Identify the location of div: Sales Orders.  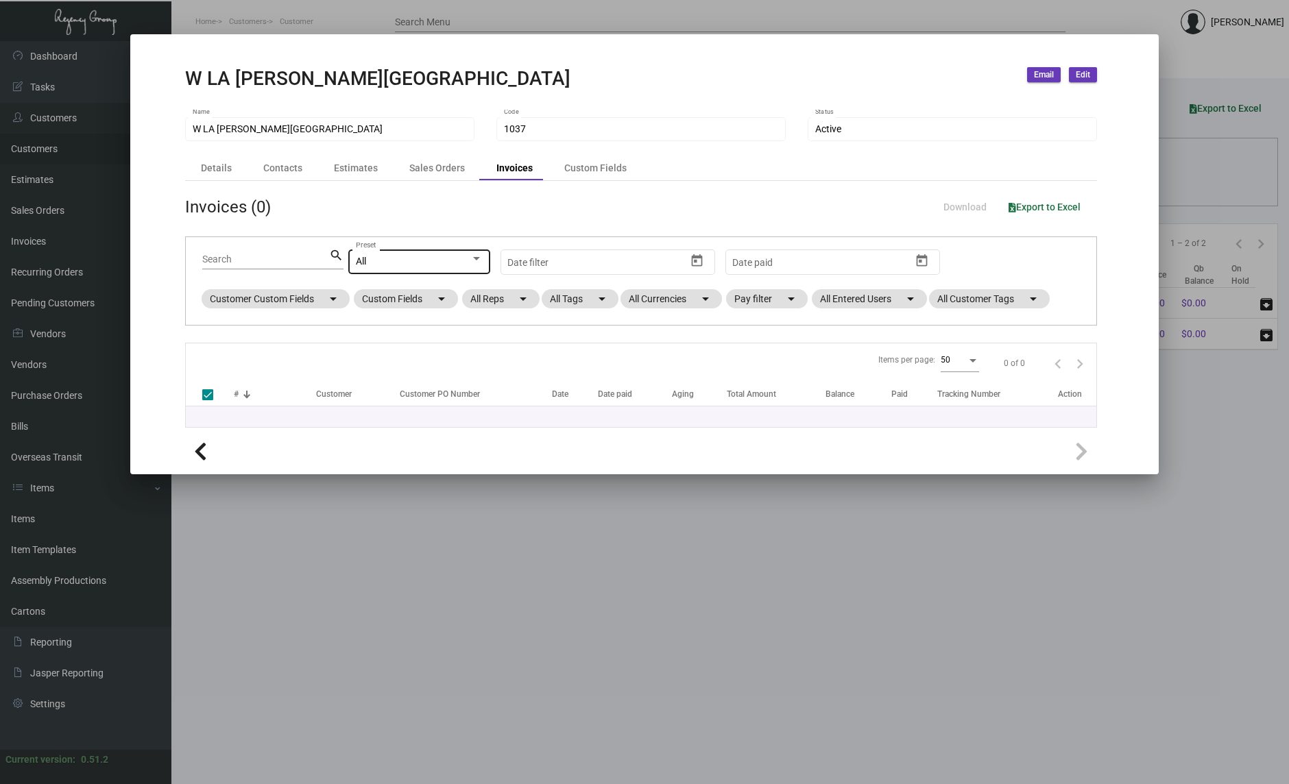
(437, 168).